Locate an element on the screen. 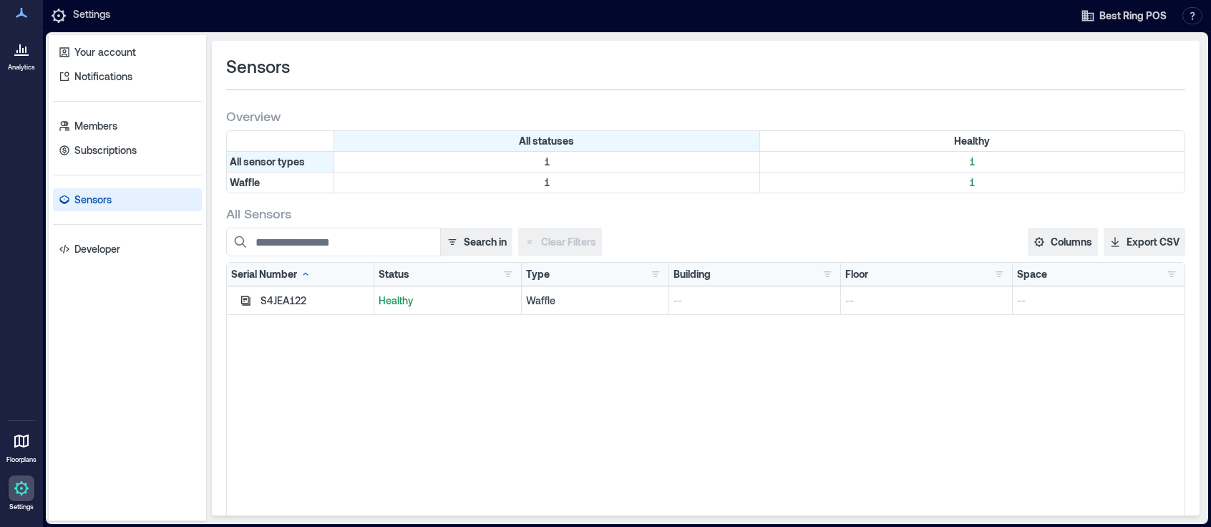 This screenshot has height=527, width=1211. a: Settings is located at coordinates (21, 493).